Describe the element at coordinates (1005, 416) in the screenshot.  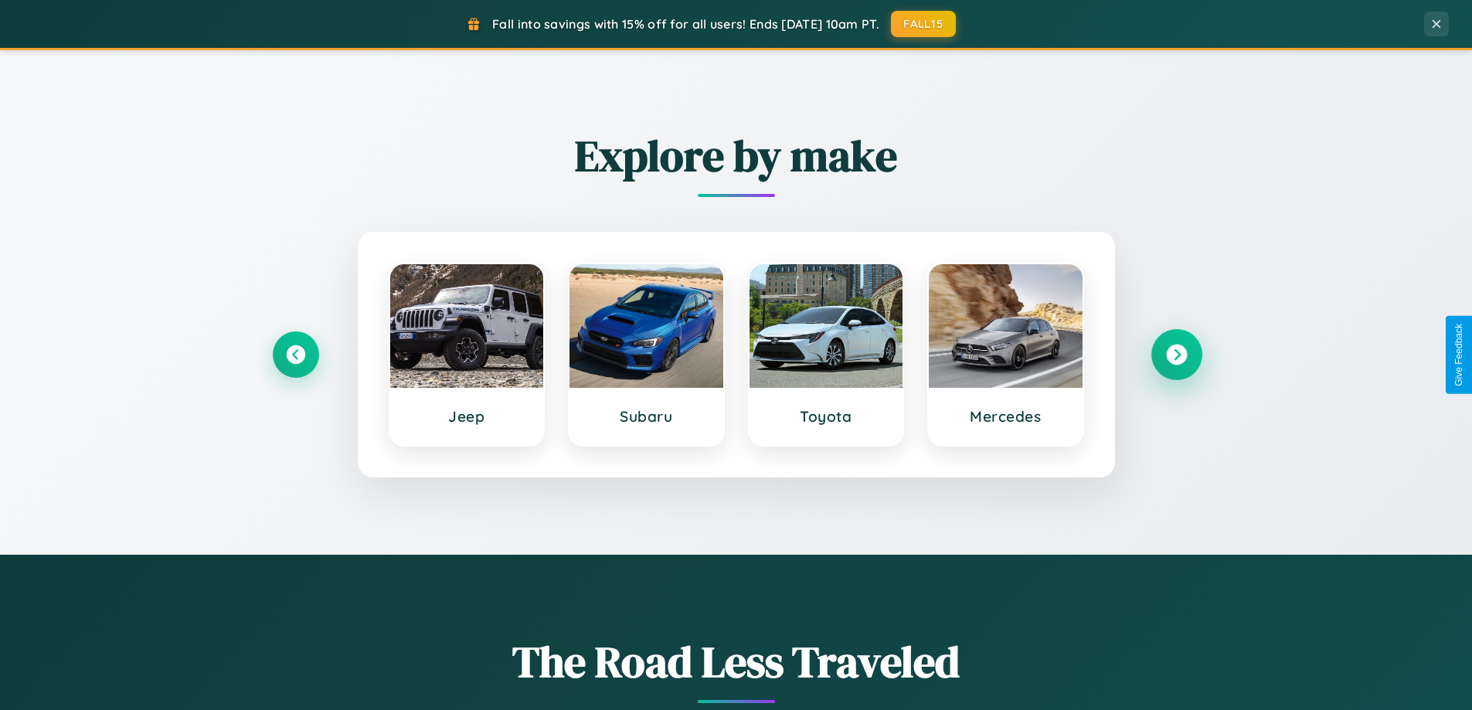
I see `h3: Mercedes` at that location.